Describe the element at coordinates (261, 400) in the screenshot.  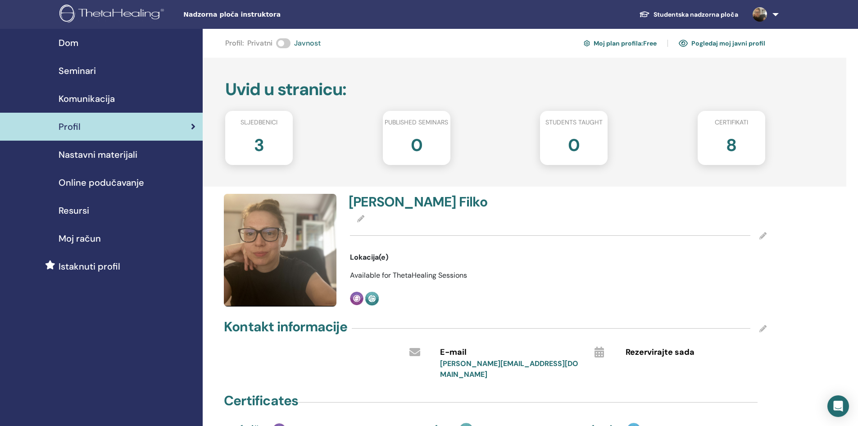
I see `h4: Certificates` at that location.